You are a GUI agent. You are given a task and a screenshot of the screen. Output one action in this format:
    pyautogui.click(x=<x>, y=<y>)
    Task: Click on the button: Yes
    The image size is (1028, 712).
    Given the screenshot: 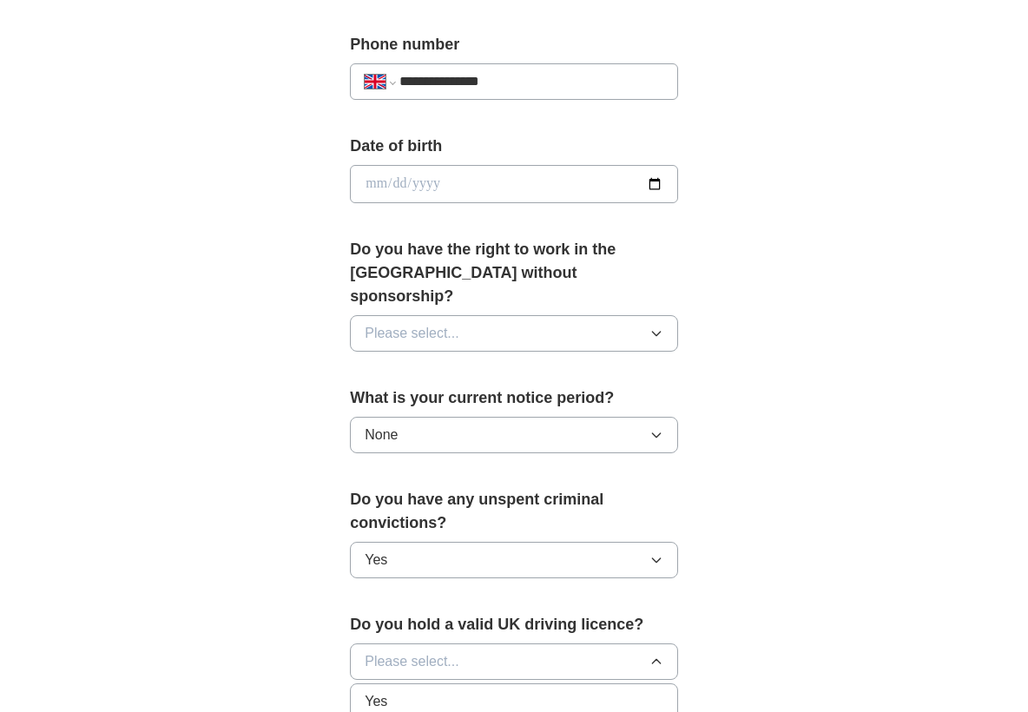 What is the action you would take?
    pyautogui.click(x=514, y=560)
    